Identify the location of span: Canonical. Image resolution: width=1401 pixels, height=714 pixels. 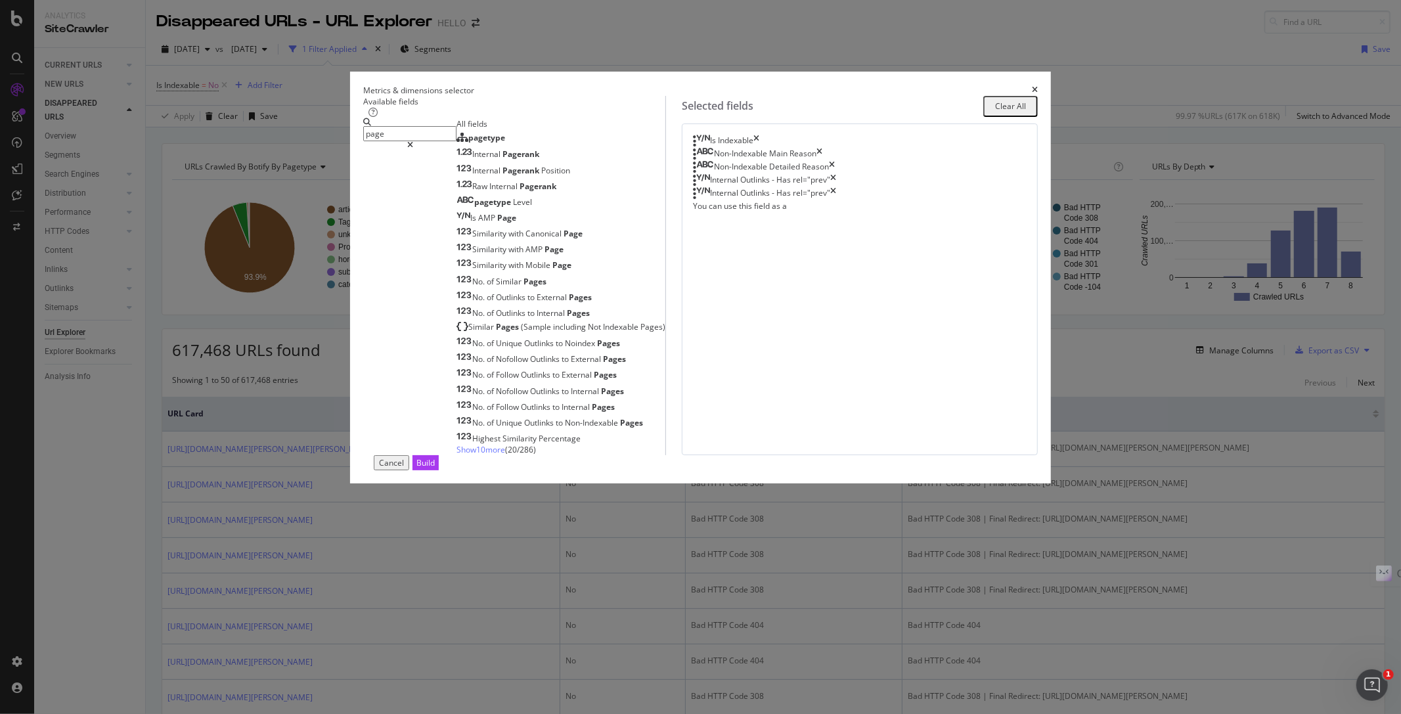
(544, 233).